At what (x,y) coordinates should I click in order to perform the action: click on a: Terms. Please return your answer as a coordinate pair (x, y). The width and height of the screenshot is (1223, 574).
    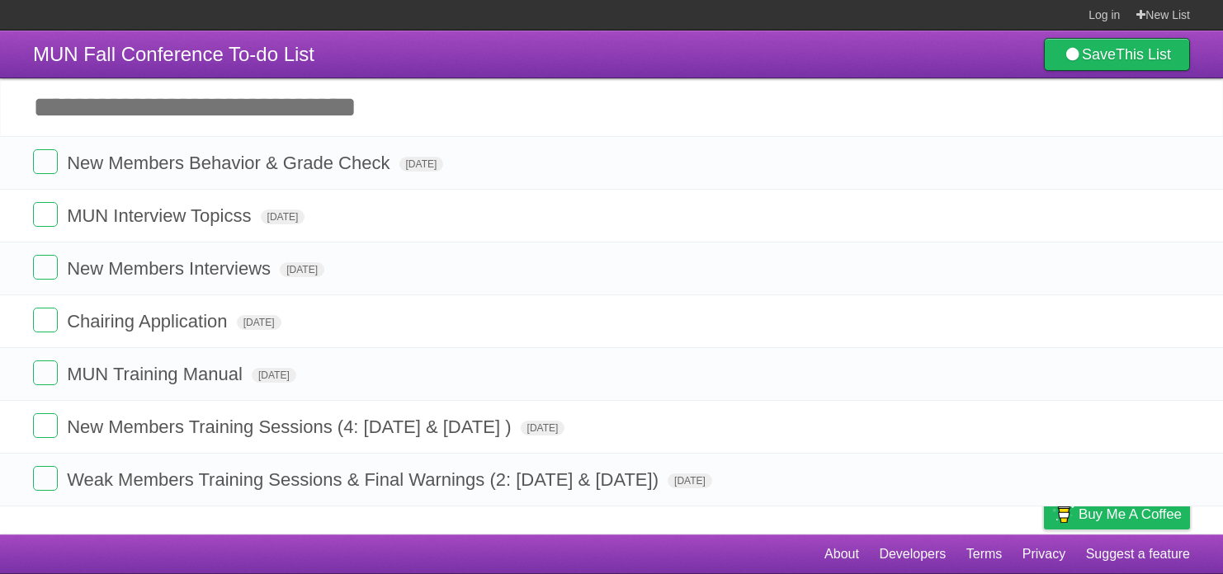
    Looking at the image, I should click on (984, 554).